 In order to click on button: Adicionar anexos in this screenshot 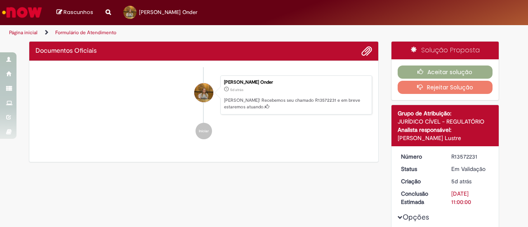, I will do `click(367, 51)`.